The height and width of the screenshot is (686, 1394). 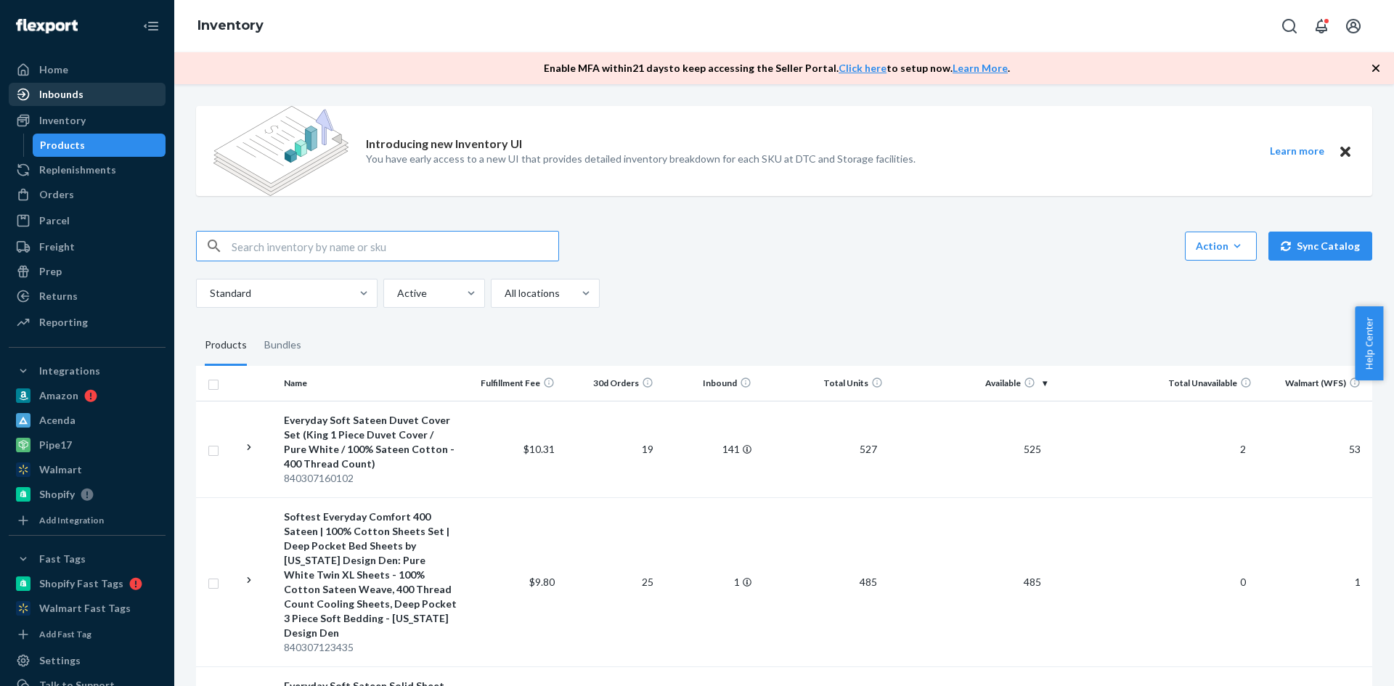 I want to click on p: Enable MFA within 21 days to keep accessing the Seller Portal. to setup now. ., so click(x=777, y=68).